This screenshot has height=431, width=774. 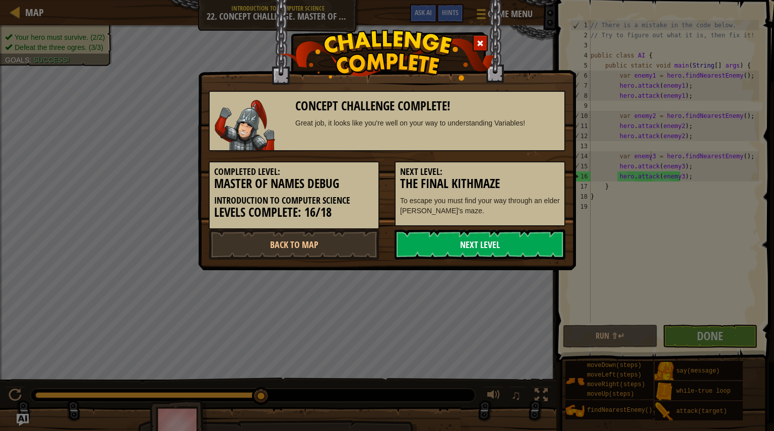 What do you see at coordinates (480, 172) in the screenshot?
I see `h5: Next Level:` at bounding box center [480, 172].